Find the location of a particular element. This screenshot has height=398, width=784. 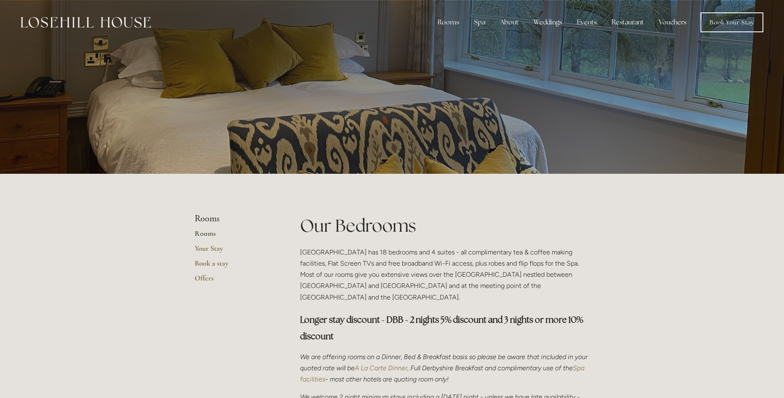

a: A La Carte Dinner is located at coordinates (381, 368).